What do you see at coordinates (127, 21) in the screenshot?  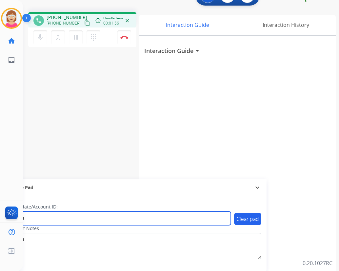 I see `mat-icon: close` at bounding box center [127, 21].